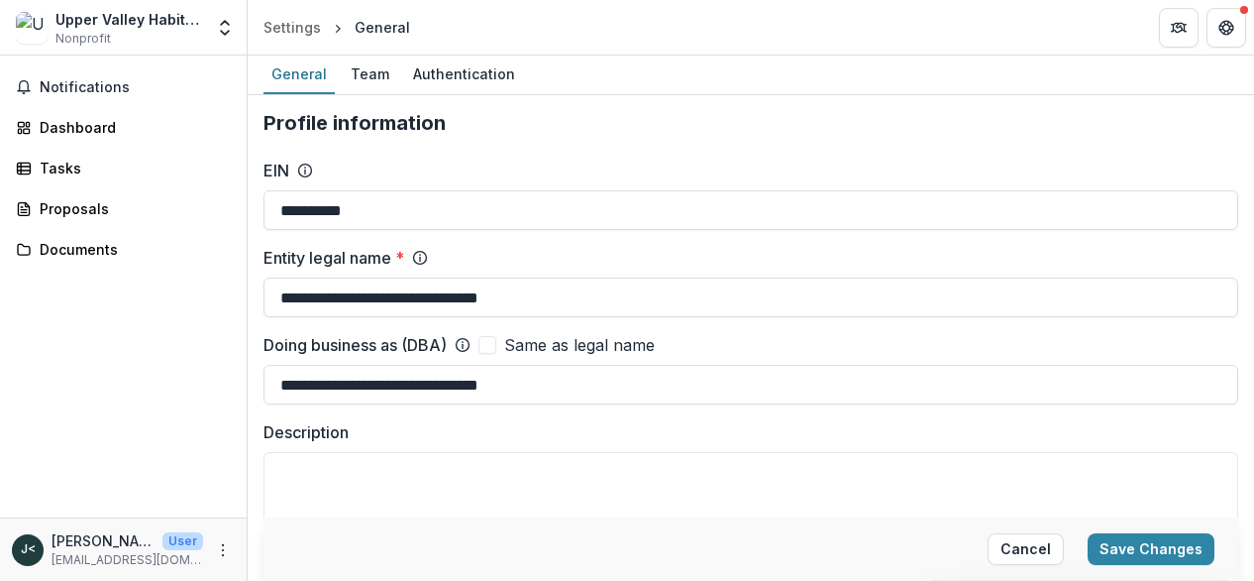 This screenshot has height=581, width=1254. Describe the element at coordinates (276, 170) in the screenshot. I see `label: EIN` at that location.